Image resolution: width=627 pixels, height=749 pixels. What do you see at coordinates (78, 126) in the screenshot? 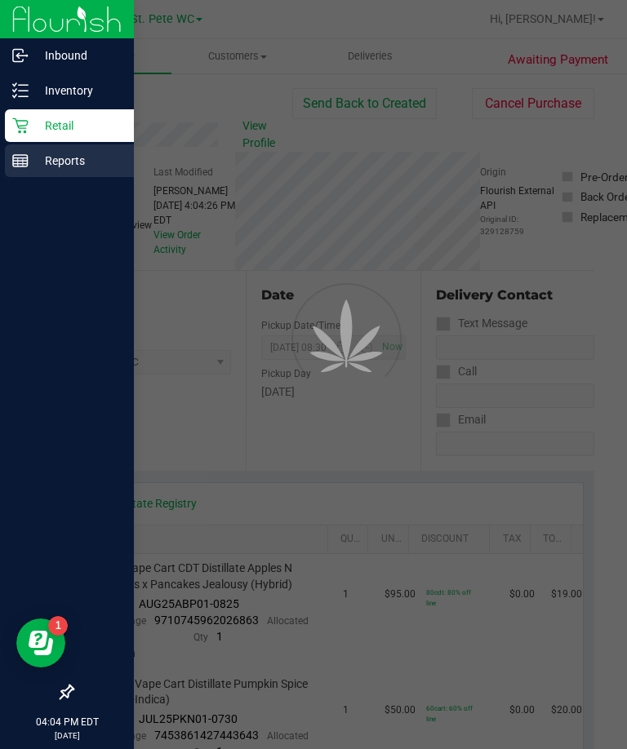
I see `p: Retail` at bounding box center [78, 126].